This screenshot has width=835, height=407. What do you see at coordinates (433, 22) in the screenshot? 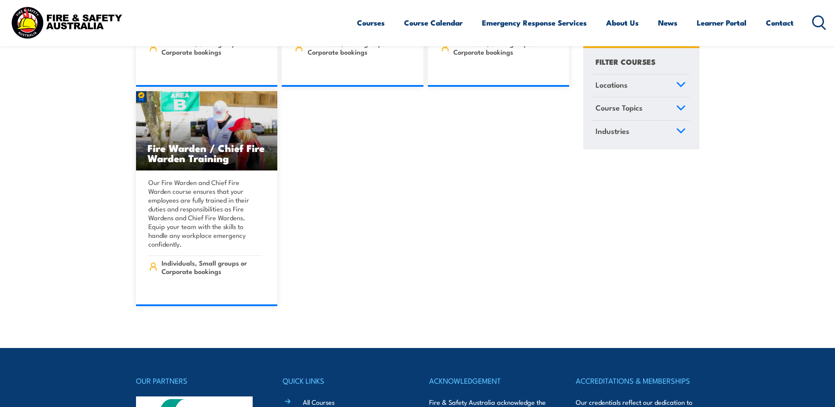
I see `a: Course Calendar` at bounding box center [433, 22].